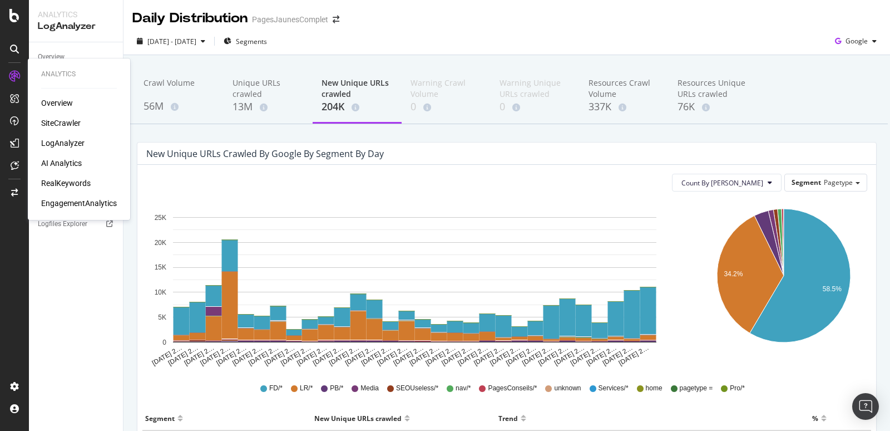 The width and height of the screenshot is (890, 431). What do you see at coordinates (713, 107) in the screenshot?
I see `div: 76K` at bounding box center [713, 107].